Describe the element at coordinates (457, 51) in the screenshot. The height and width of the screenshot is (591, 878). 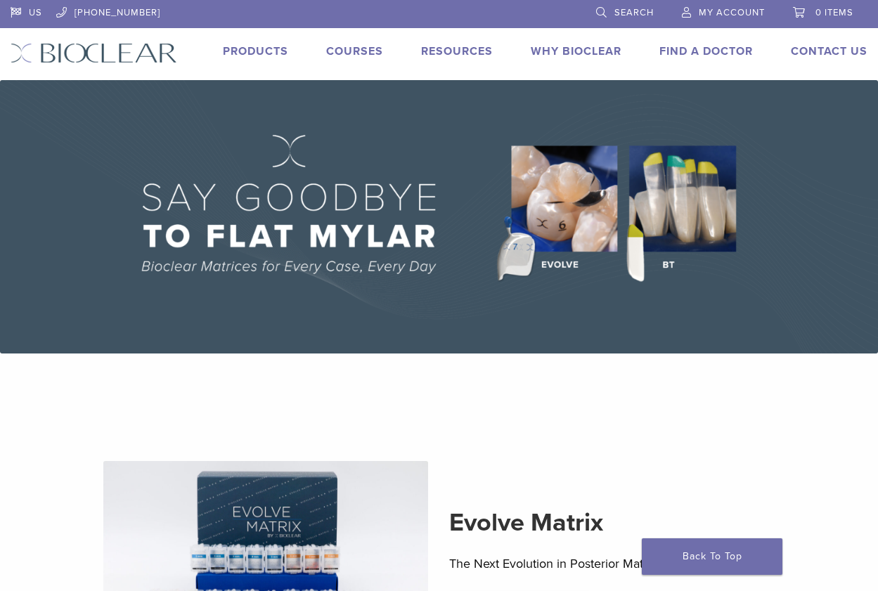
I see `a: Resources` at that location.